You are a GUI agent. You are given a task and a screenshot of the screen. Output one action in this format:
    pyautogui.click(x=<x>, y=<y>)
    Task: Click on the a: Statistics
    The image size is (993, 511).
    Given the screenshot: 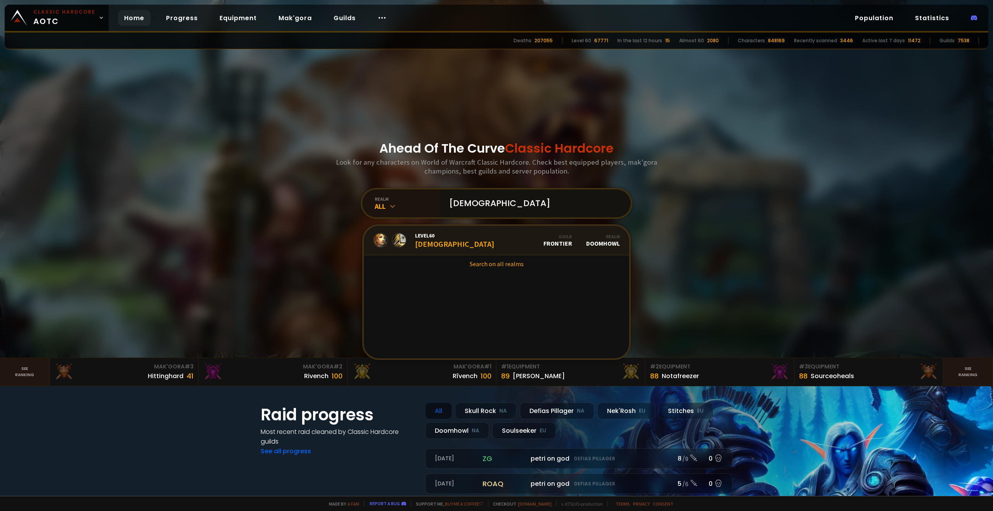 What is the action you would take?
    pyautogui.click(x=932, y=18)
    